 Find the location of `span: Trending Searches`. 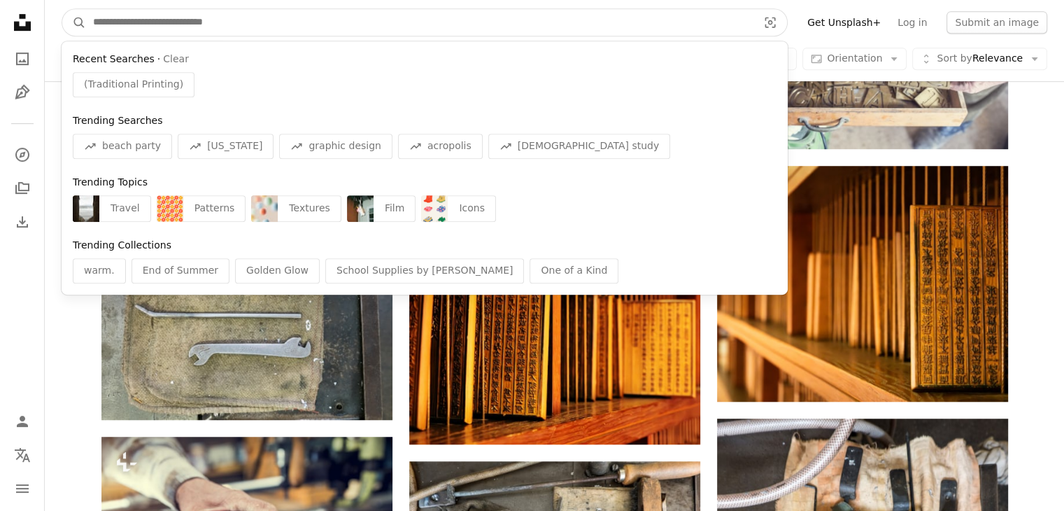

span: Trending Searches is located at coordinates (118, 120).